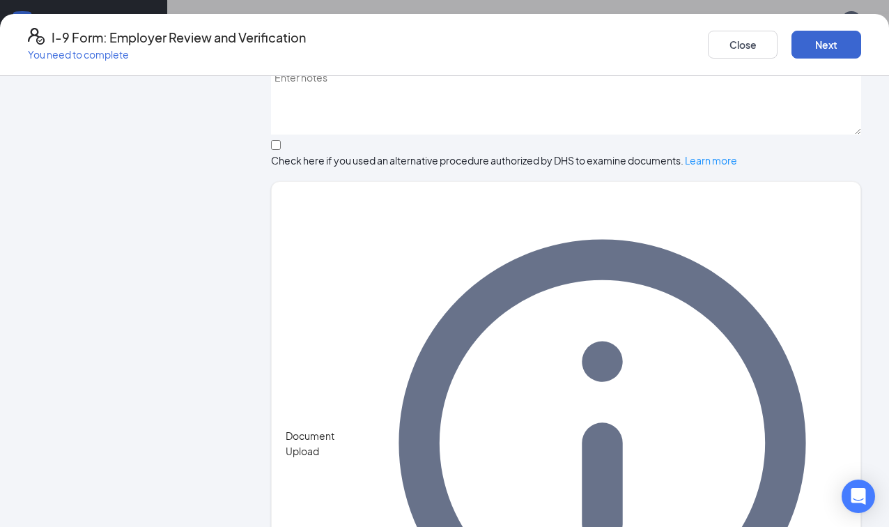 The image size is (889, 527). Describe the element at coordinates (178, 38) in the screenshot. I see `h4: I-9 Form: Employer Review and Verification` at that location.